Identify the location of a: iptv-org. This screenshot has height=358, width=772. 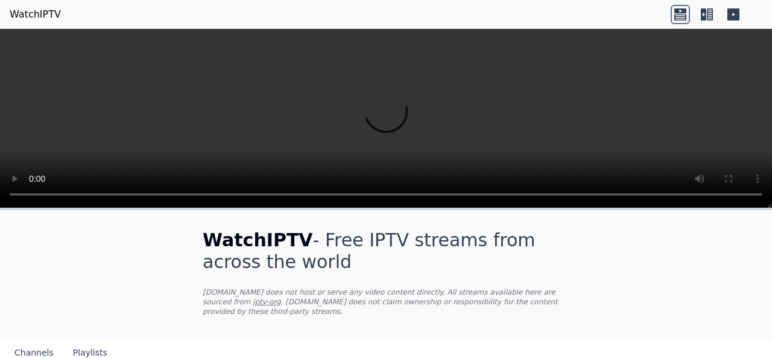
(267, 302).